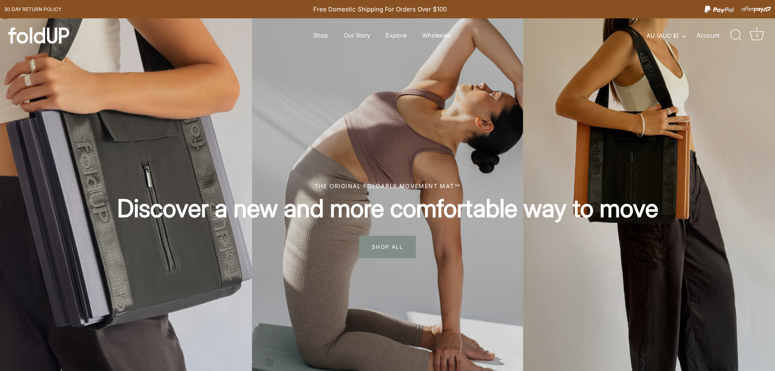 This screenshot has height=371, width=775. Describe the element at coordinates (39, 35) in the screenshot. I see `img: foldUP` at that location.